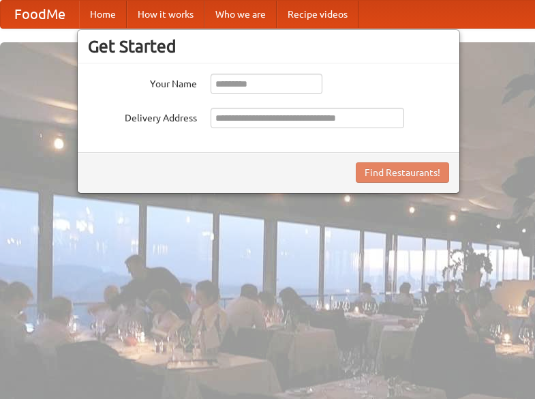 The image size is (535, 399). Describe the element at coordinates (103, 14) in the screenshot. I see `a: Home` at that location.